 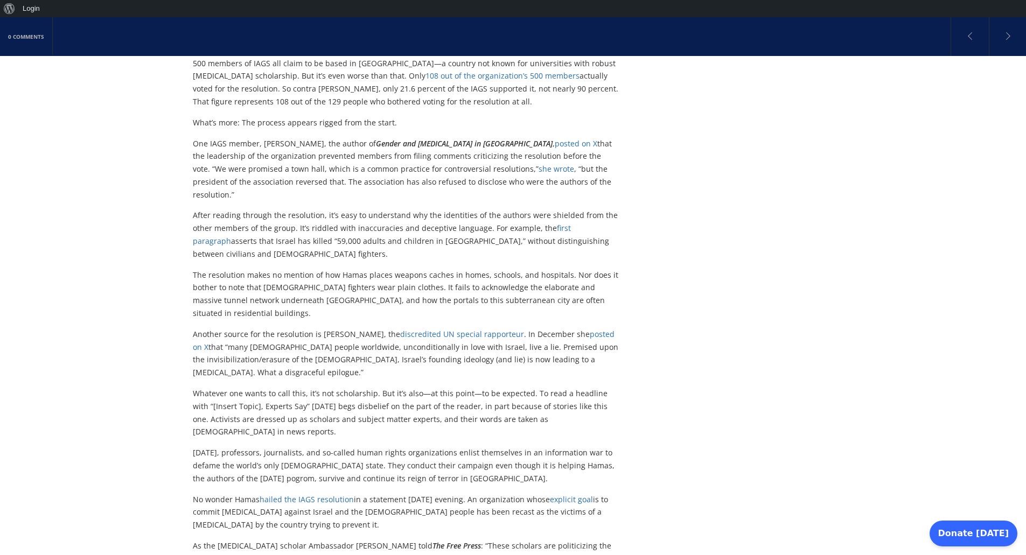 What do you see at coordinates (462, 334) in the screenshot?
I see `a: discredited UN special rapporteur` at bounding box center [462, 334].